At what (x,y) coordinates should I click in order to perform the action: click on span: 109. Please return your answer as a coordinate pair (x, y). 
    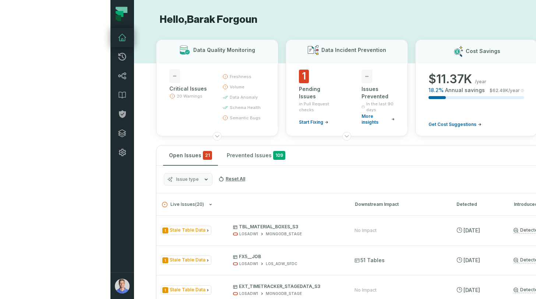
    Looking at the image, I should click on (279, 155).